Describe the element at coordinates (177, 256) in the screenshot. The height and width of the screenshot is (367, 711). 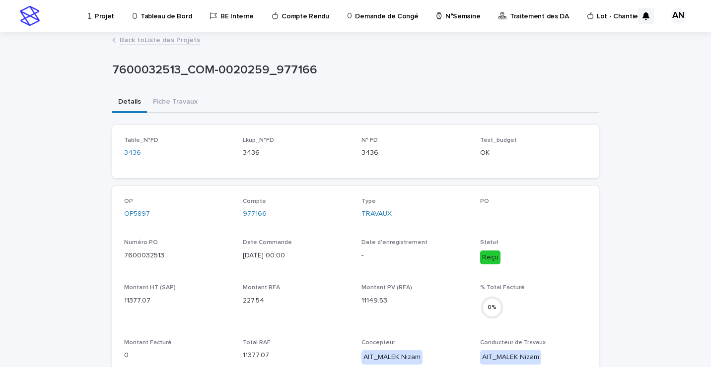
I see `p: 7600032513` at that location.